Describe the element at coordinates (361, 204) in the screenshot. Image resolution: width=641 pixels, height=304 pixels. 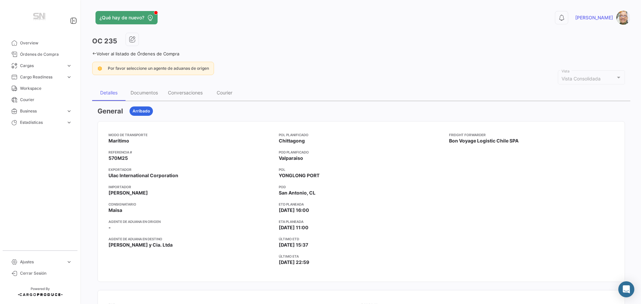
I see `app-card-info-title: ETD planeada` at that location.